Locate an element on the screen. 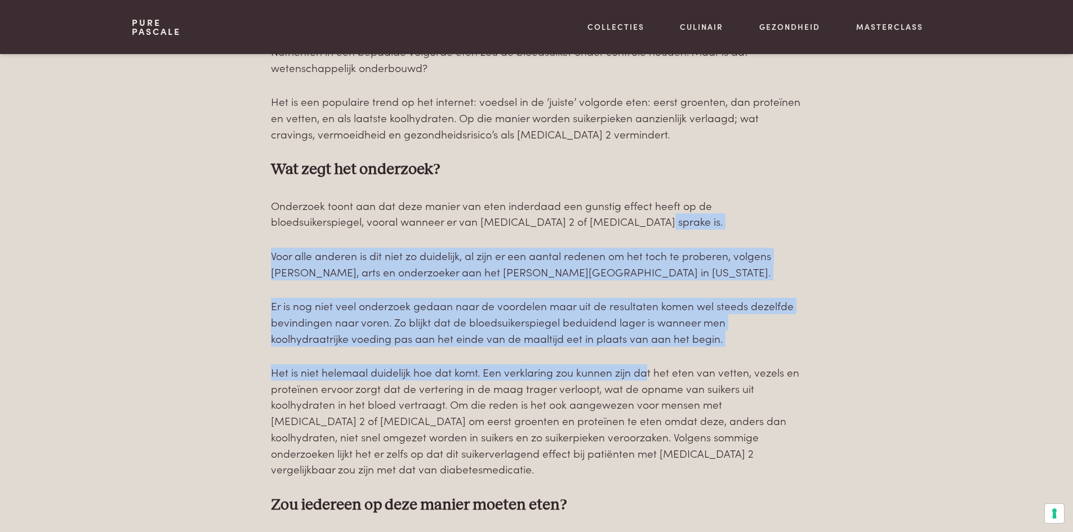 Image resolution: width=1073 pixels, height=532 pixels. p: Nutriënten in een bepaalde volgorde eten zou de bloedsuiker onder controle houden. Maar is dat we... is located at coordinates (536, 59).